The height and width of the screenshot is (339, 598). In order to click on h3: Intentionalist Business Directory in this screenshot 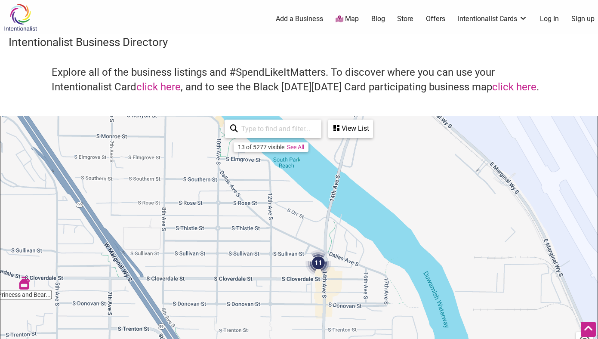, I will do `click(299, 42)`.